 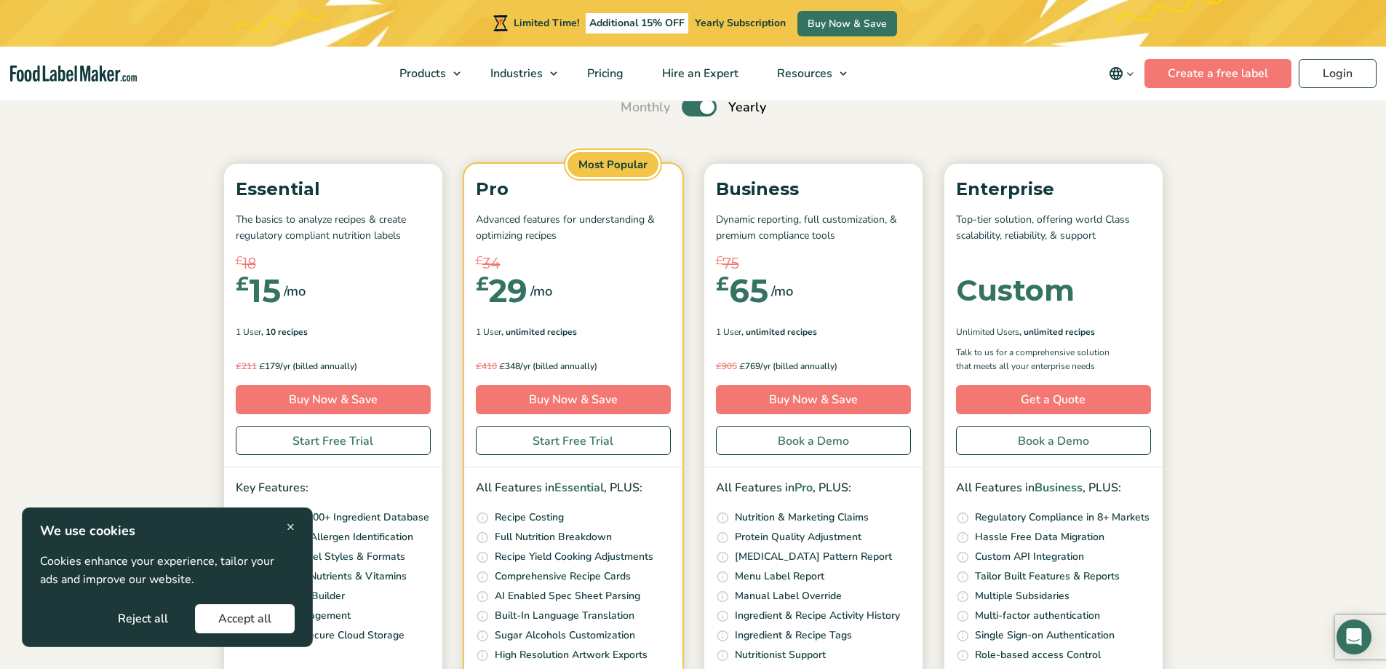 I want to click on div: 29, so click(x=501, y=290).